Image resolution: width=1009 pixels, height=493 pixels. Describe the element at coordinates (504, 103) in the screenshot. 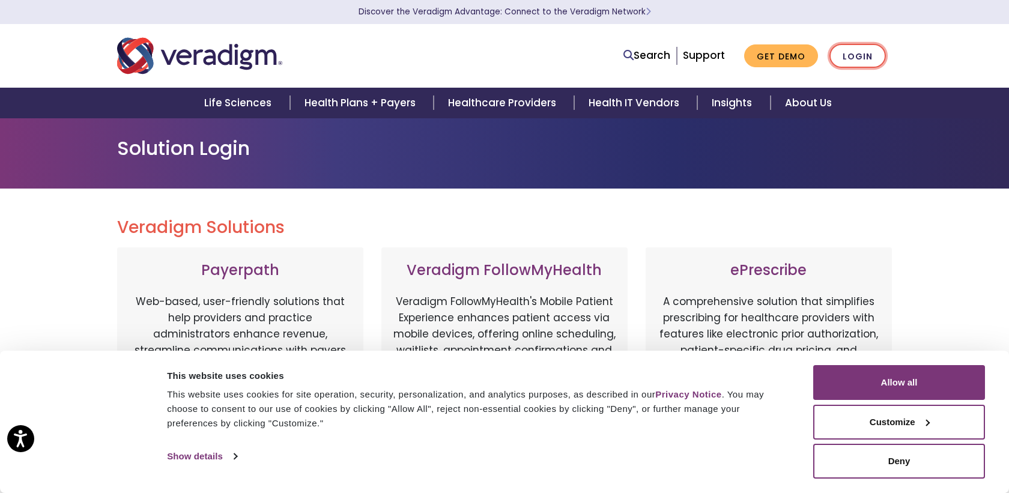

I see `a: Healthcare Providers` at that location.